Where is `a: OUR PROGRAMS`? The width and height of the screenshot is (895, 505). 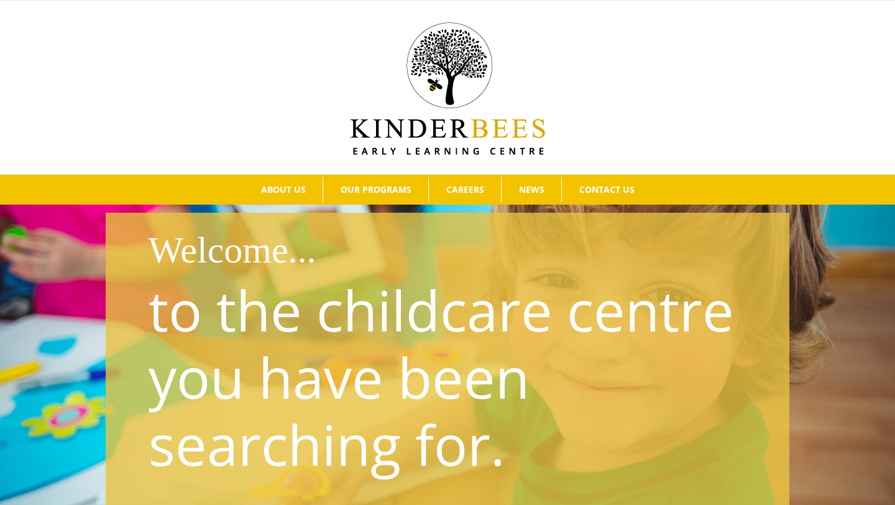
a: OUR PROGRAMS is located at coordinates (376, 190).